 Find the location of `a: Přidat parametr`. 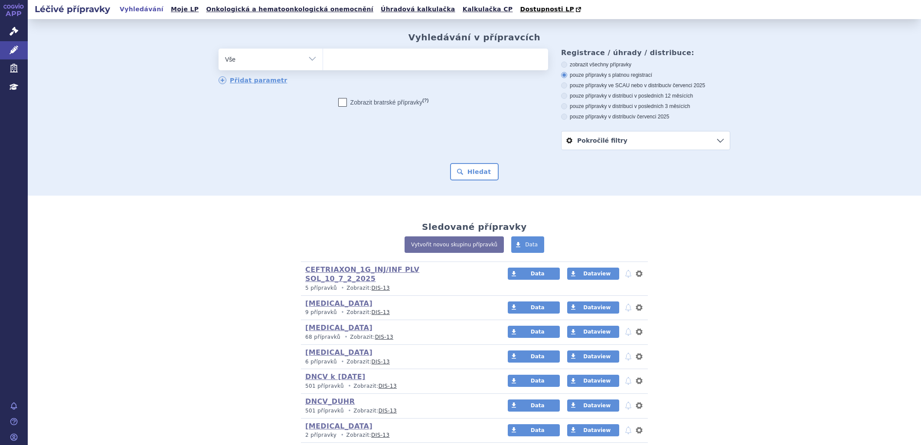

a: Přidat parametr is located at coordinates (253, 80).